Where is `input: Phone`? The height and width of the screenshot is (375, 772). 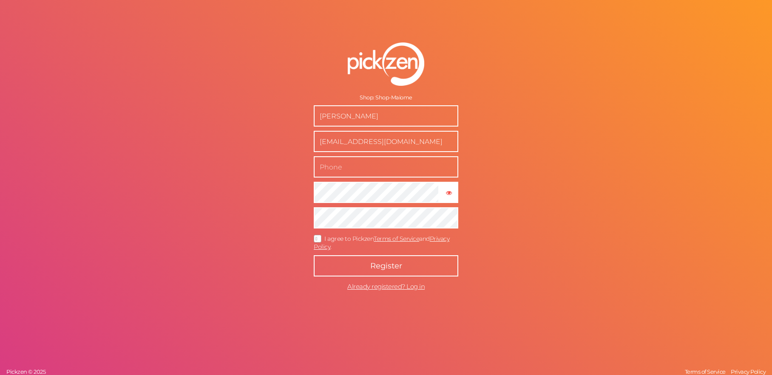 input: Phone is located at coordinates (386, 167).